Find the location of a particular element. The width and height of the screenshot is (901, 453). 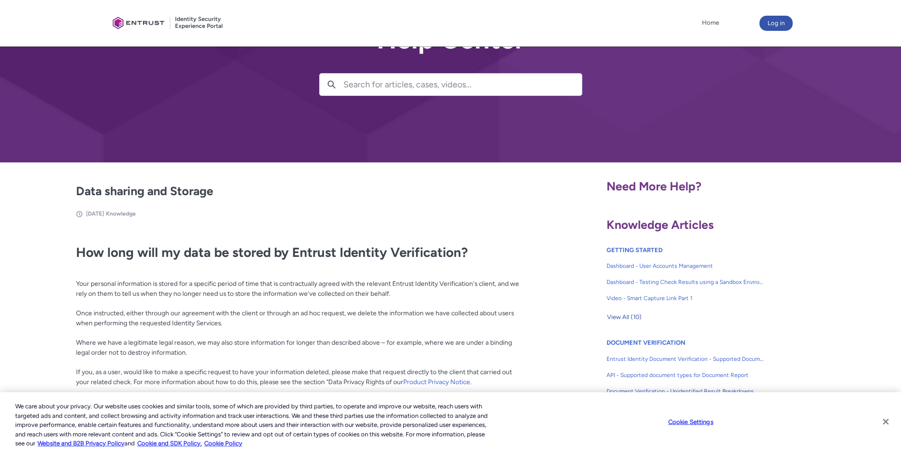

li: Knowledge is located at coordinates (121, 214).